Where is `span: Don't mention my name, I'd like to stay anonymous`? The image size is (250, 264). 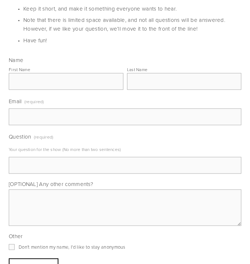 span: Don't mention my name, I'd like to stay anonymous is located at coordinates (72, 247).